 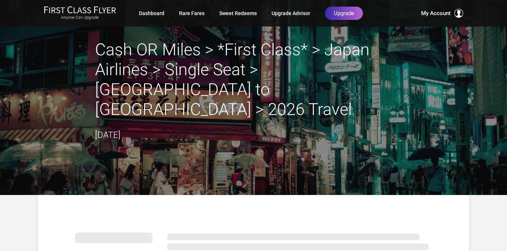 What do you see at coordinates (80, 18) in the screenshot?
I see `small: Anyone Can Upgrade` at bounding box center [80, 18].